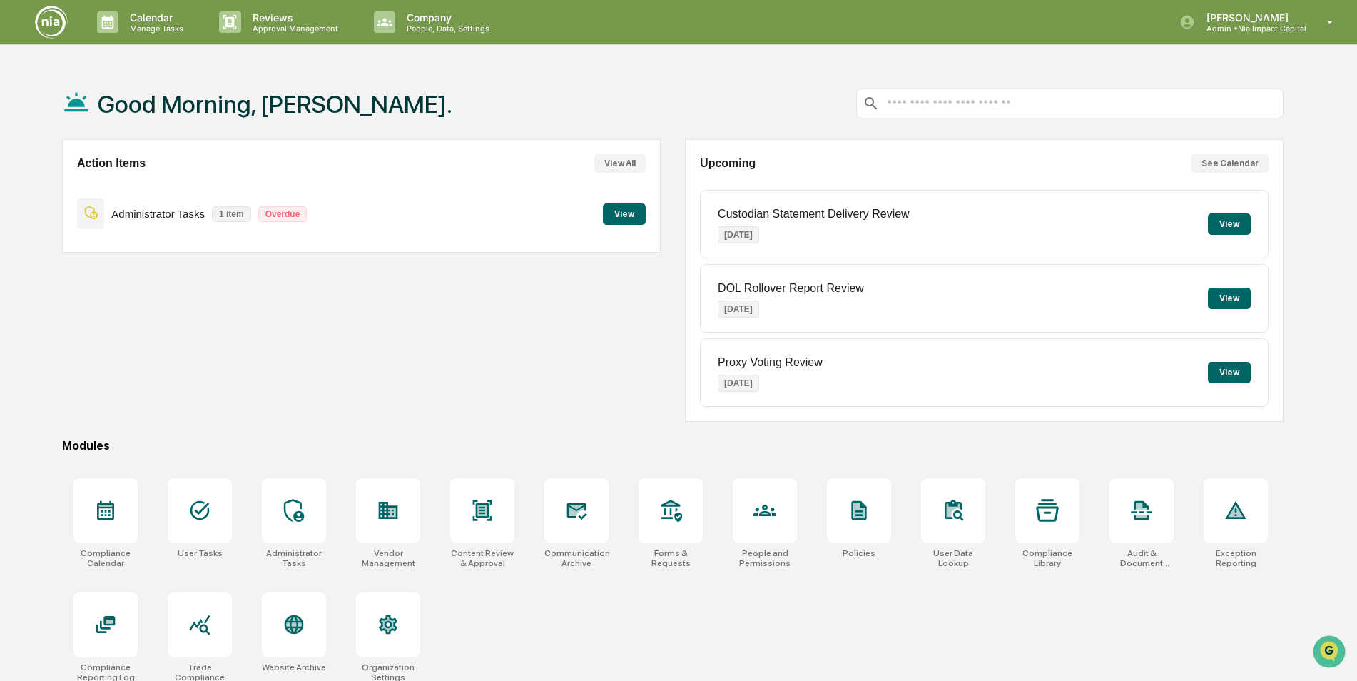  What do you see at coordinates (114, 129) in the screenshot?
I see `div: We're available if you need us!` at bounding box center [114, 129].